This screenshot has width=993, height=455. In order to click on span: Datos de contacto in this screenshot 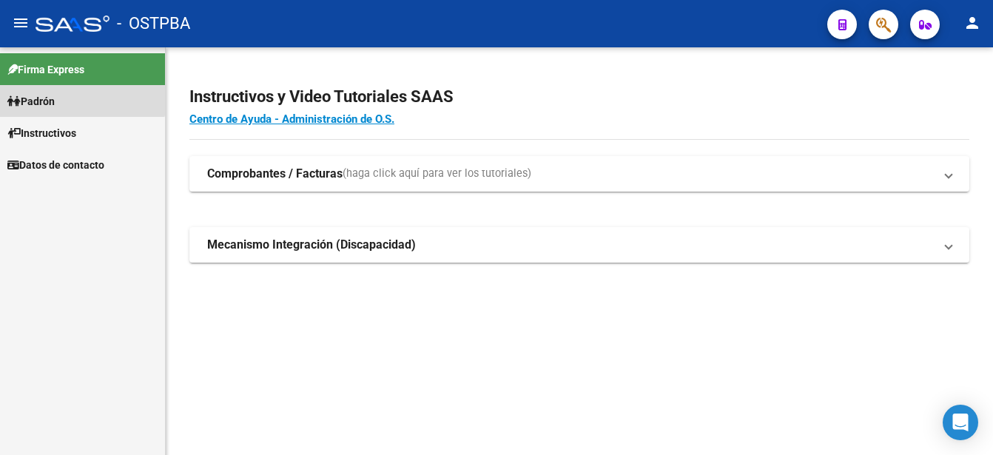, I will do `click(55, 165)`.